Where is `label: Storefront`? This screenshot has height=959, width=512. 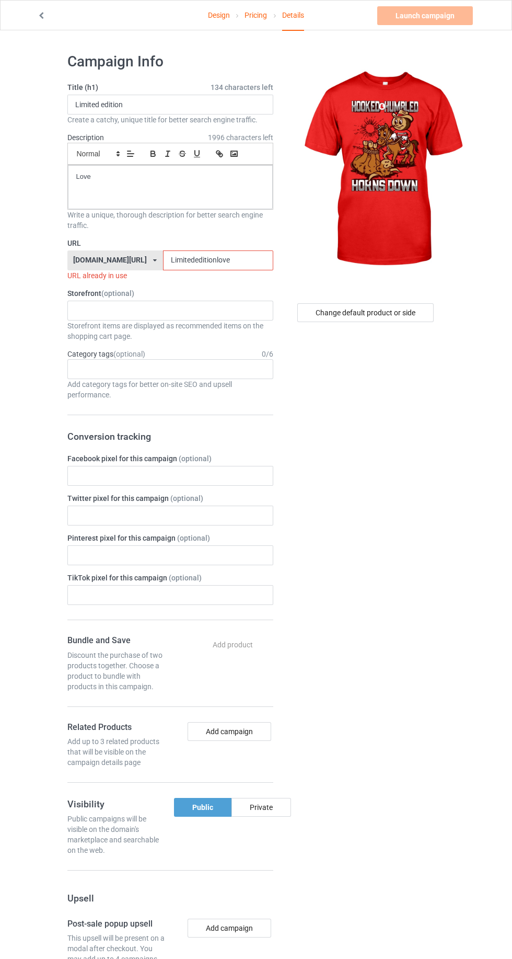 label: Storefront is located at coordinates (170, 293).